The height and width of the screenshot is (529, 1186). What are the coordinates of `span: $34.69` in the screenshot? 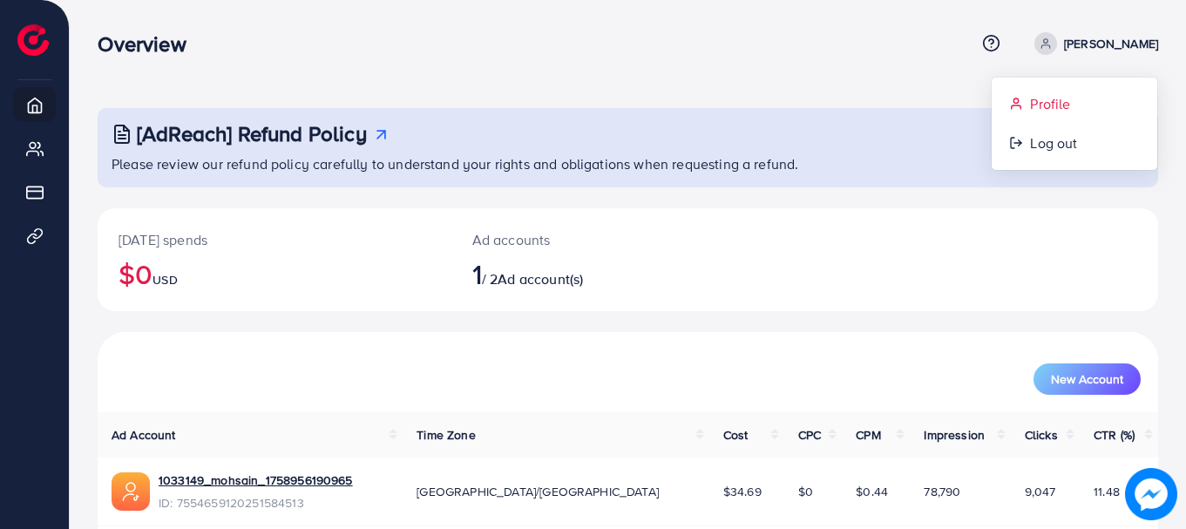 It's located at (742, 491).